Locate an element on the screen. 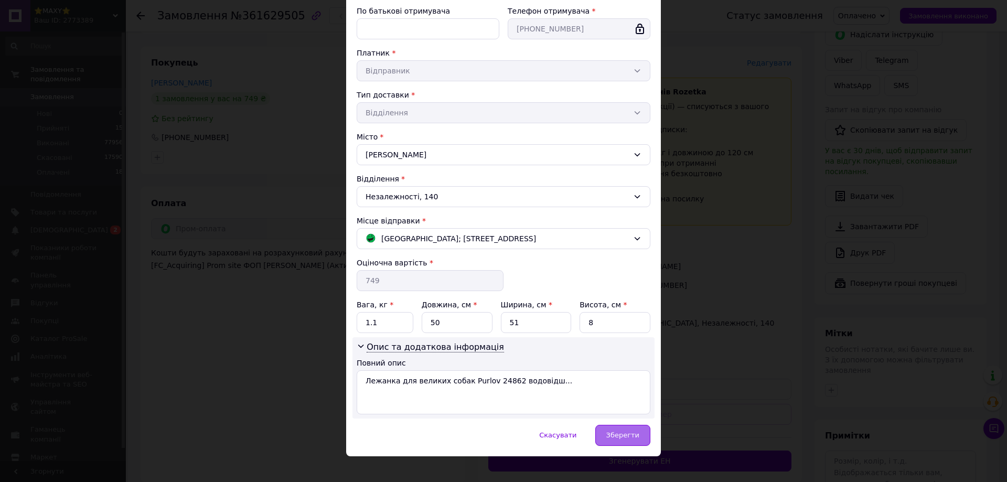 This screenshot has height=482, width=1007. span: Зберегти is located at coordinates (623, 435).